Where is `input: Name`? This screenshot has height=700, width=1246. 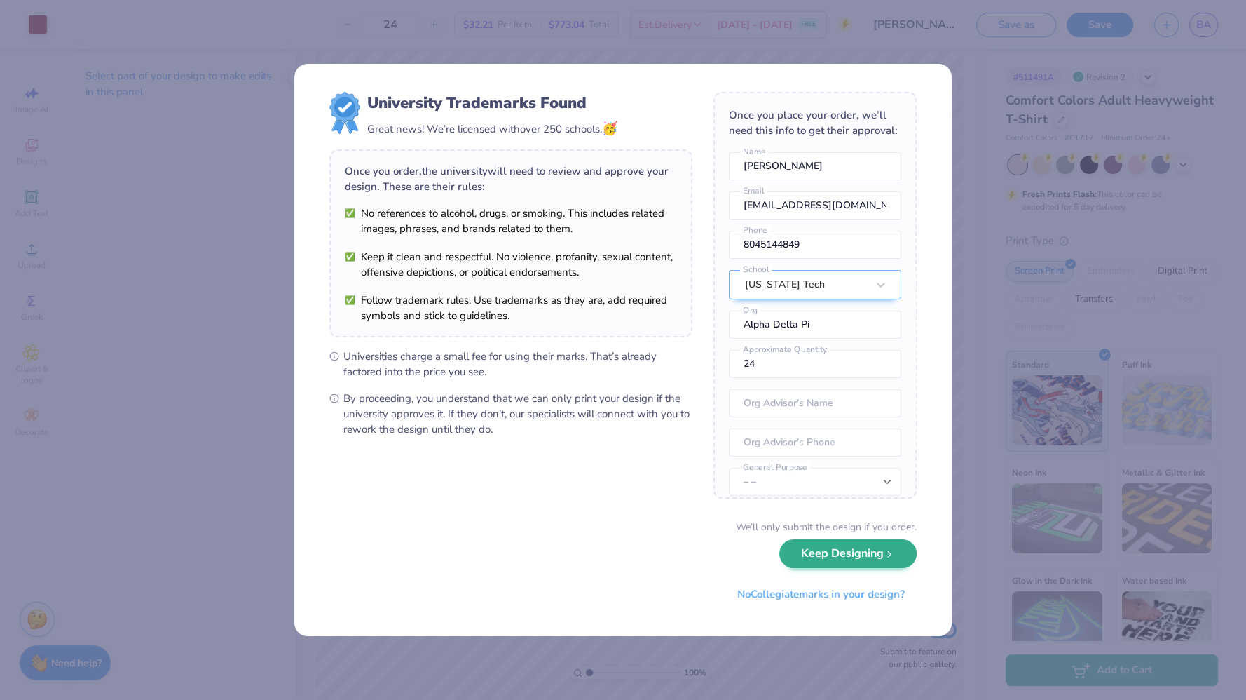
input: Name is located at coordinates (815, 166).